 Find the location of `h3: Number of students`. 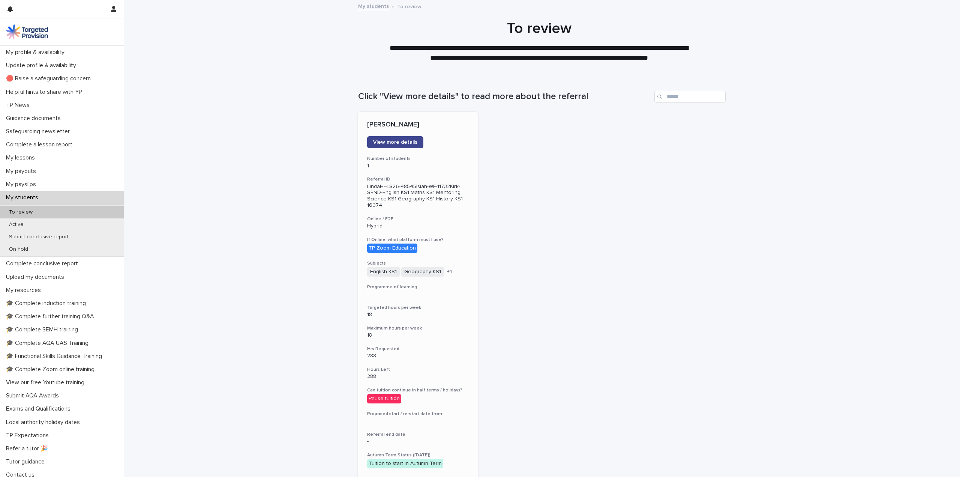

h3: Number of students is located at coordinates (418, 159).